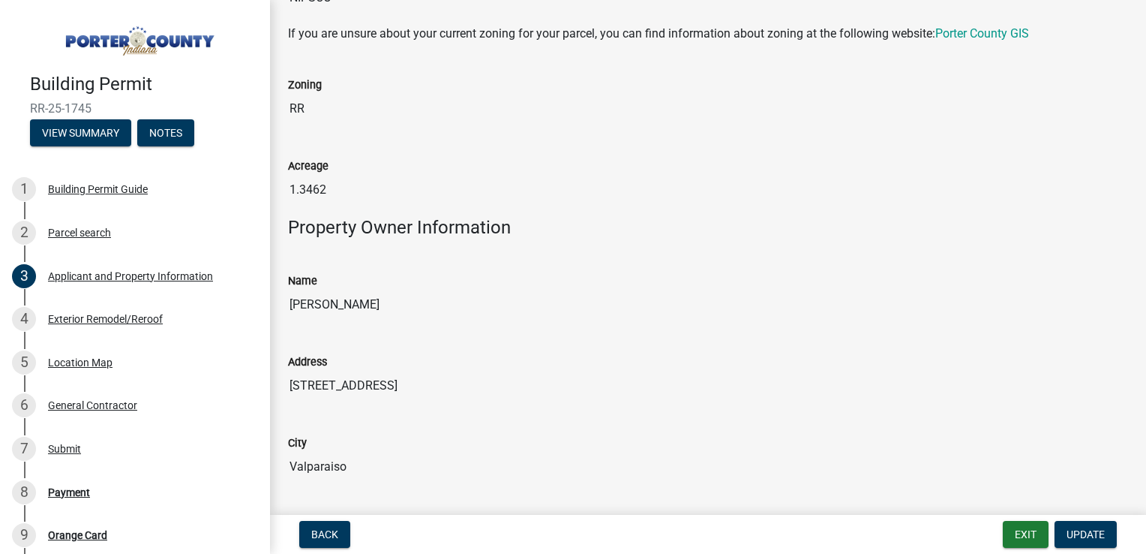  I want to click on label: Zoning, so click(305, 86).